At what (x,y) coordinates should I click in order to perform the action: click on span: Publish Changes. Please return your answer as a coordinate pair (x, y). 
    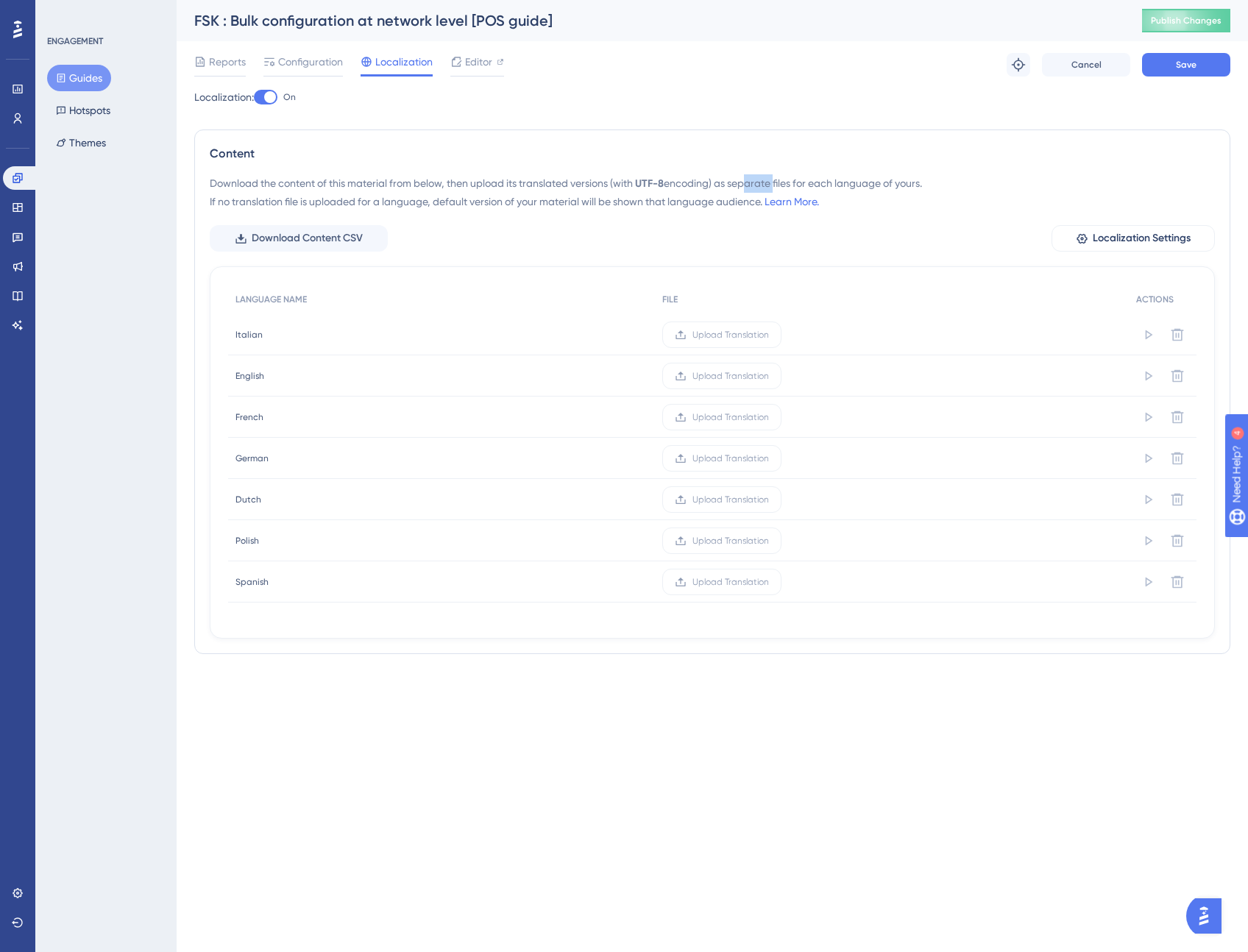
    Looking at the image, I should click on (1186, 21).